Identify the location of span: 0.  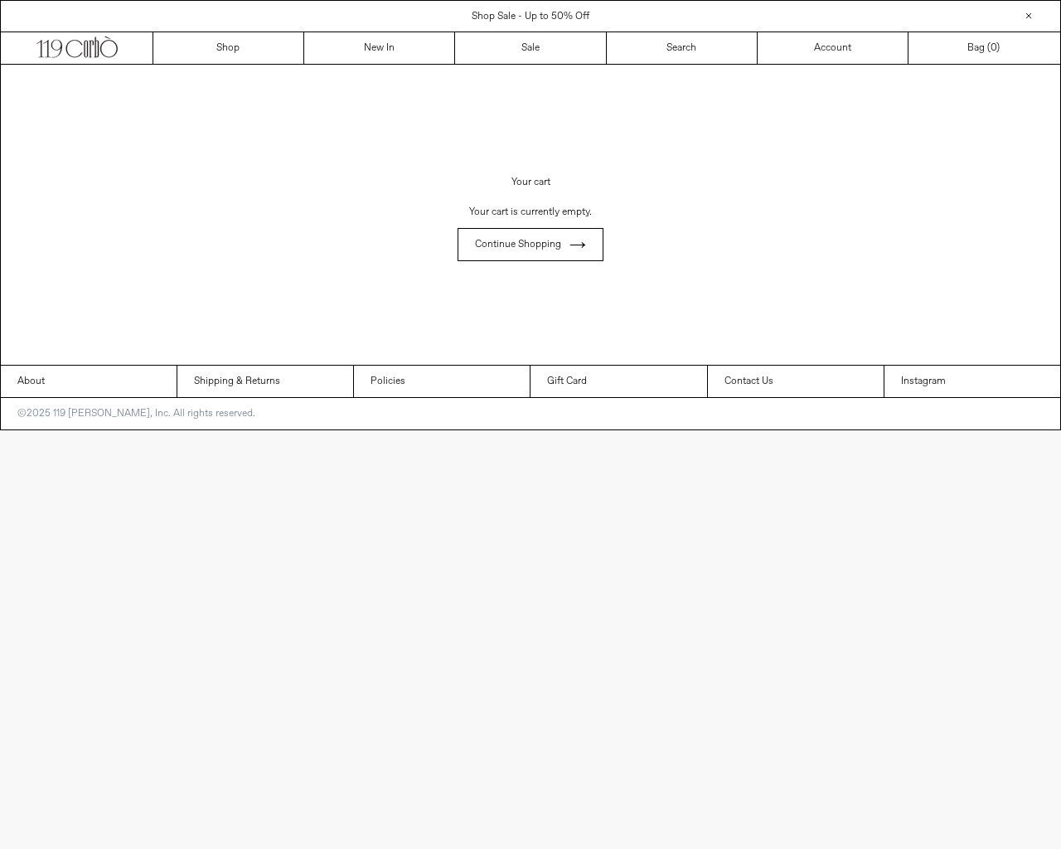
(993, 48).